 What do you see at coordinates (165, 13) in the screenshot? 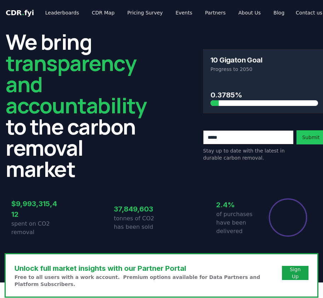
I see `nav: Main` at bounding box center [165, 13].